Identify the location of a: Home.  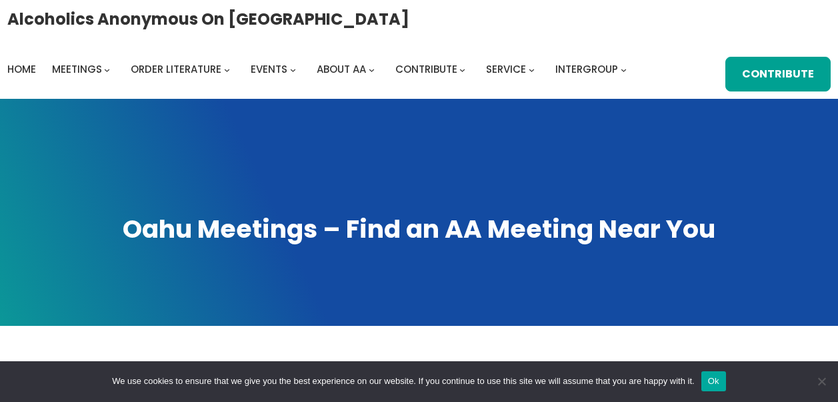
(21, 69).